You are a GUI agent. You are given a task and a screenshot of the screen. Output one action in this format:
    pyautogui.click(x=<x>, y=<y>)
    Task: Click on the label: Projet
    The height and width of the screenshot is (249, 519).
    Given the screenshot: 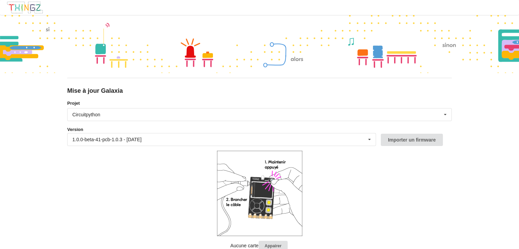 What is the action you would take?
    pyautogui.click(x=260, y=103)
    